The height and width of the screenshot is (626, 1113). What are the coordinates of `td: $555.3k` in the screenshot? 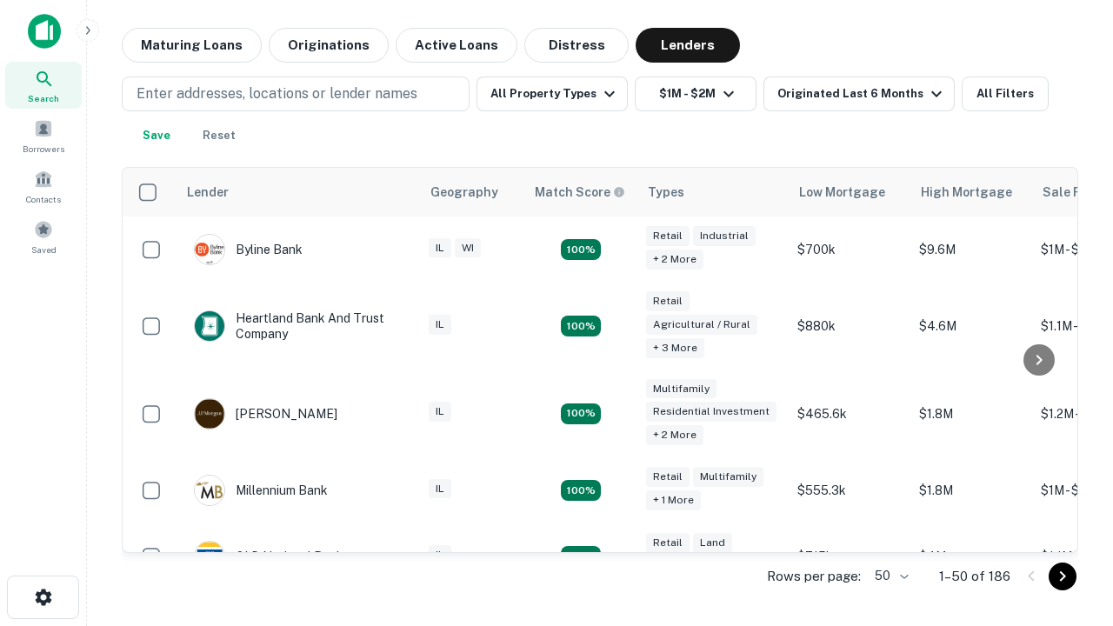 It's located at (850, 490).